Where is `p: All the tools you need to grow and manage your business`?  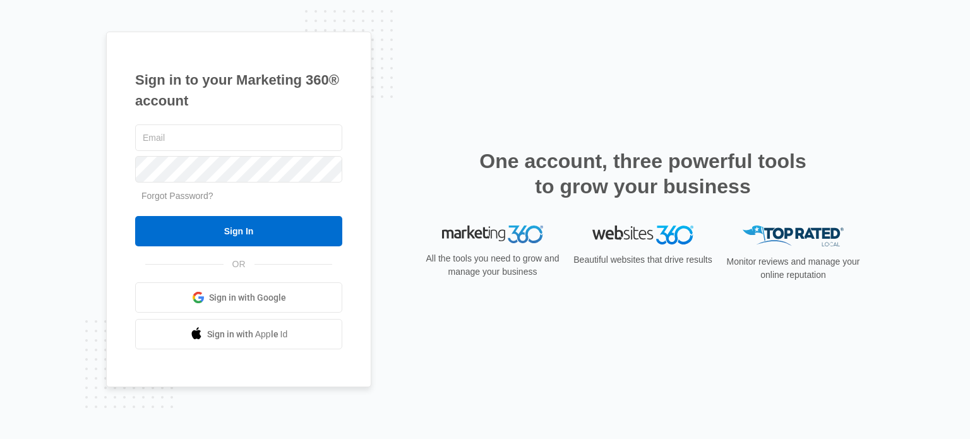 p: All the tools you need to grow and manage your business is located at coordinates (493, 265).